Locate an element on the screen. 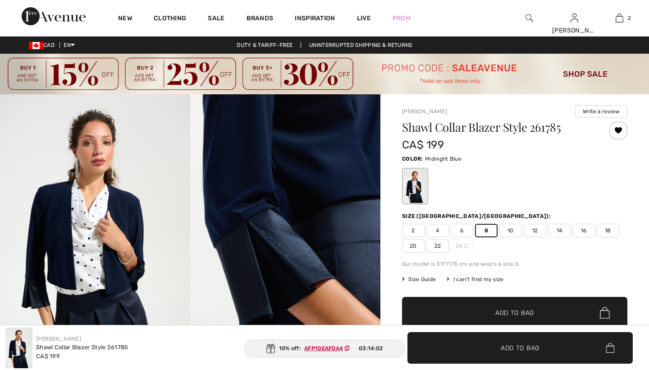 The width and height of the screenshot is (649, 370). ins: AFP10EAFDA4 is located at coordinates (324, 348).